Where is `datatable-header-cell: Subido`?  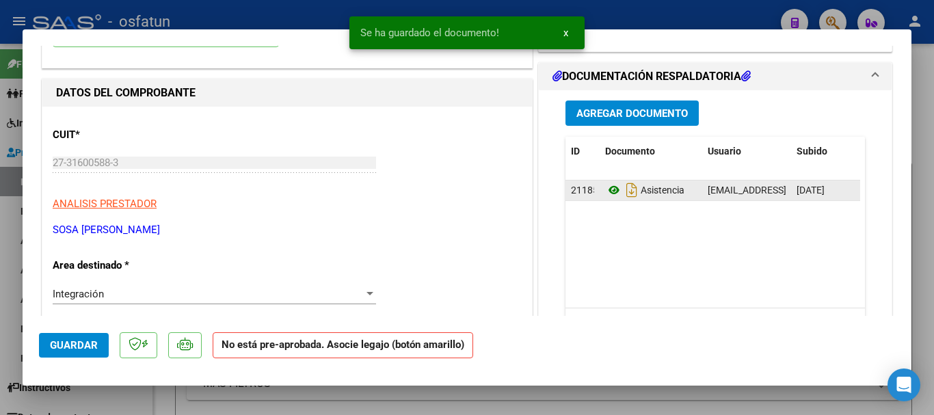
datatable-header-cell: Subido is located at coordinates (825, 151).